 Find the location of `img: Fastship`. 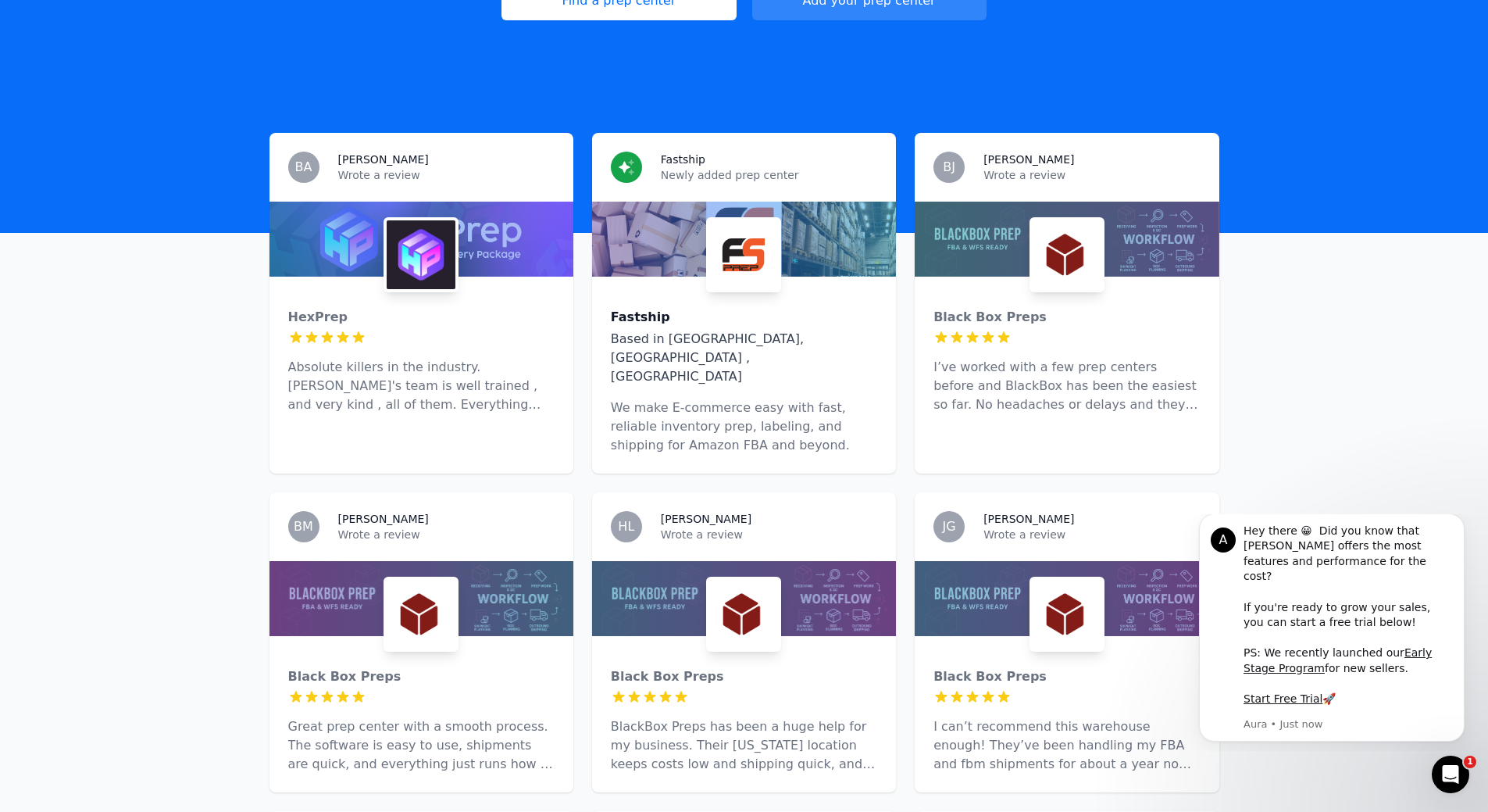

img: Fastship is located at coordinates (744, 254).